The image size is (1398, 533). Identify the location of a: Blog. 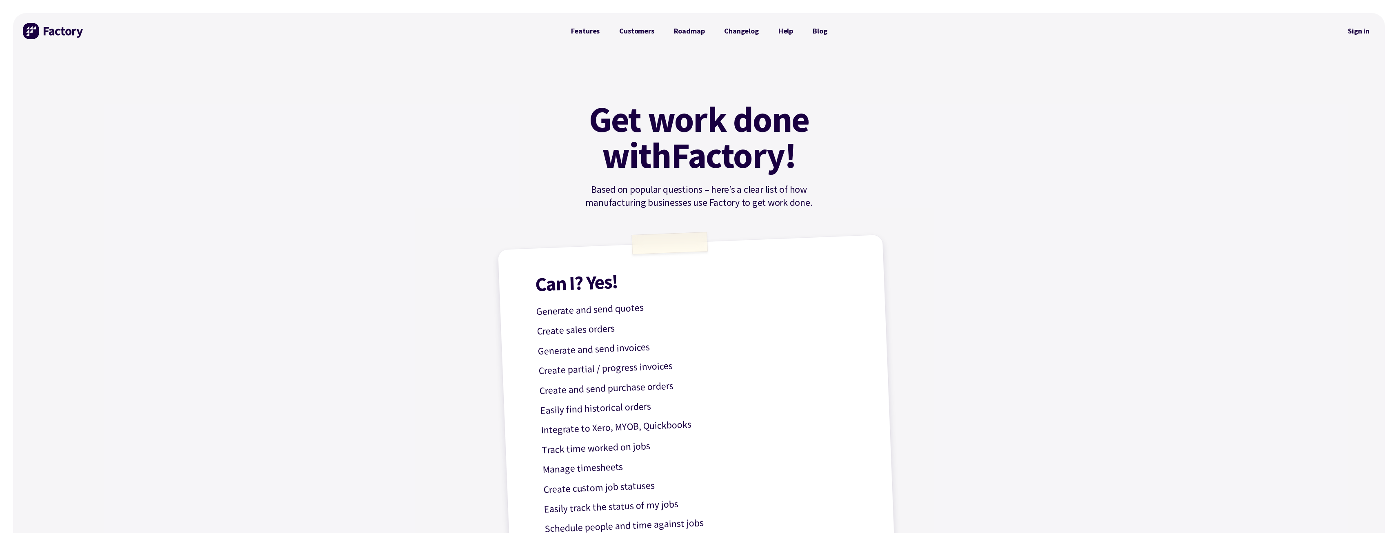
(820, 31).